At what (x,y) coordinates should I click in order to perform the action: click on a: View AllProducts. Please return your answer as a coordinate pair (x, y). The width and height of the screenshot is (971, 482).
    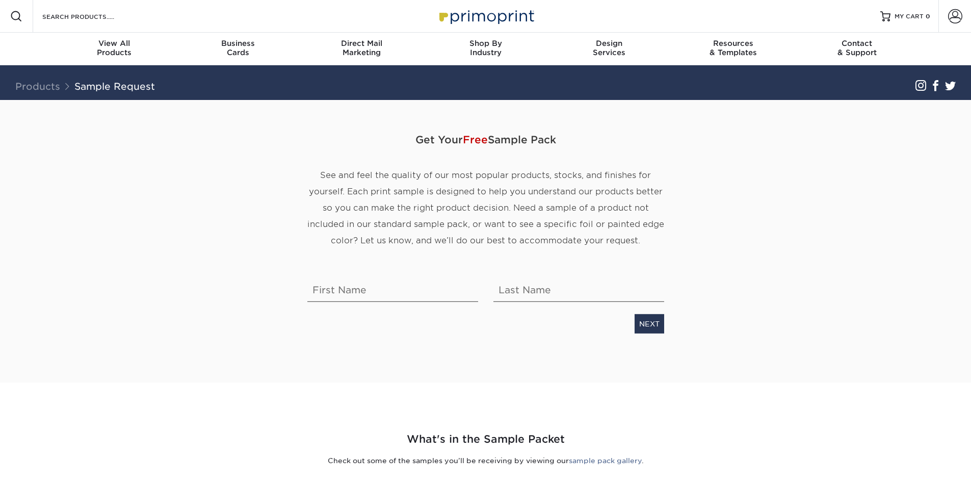
    Looking at the image, I should click on (114, 49).